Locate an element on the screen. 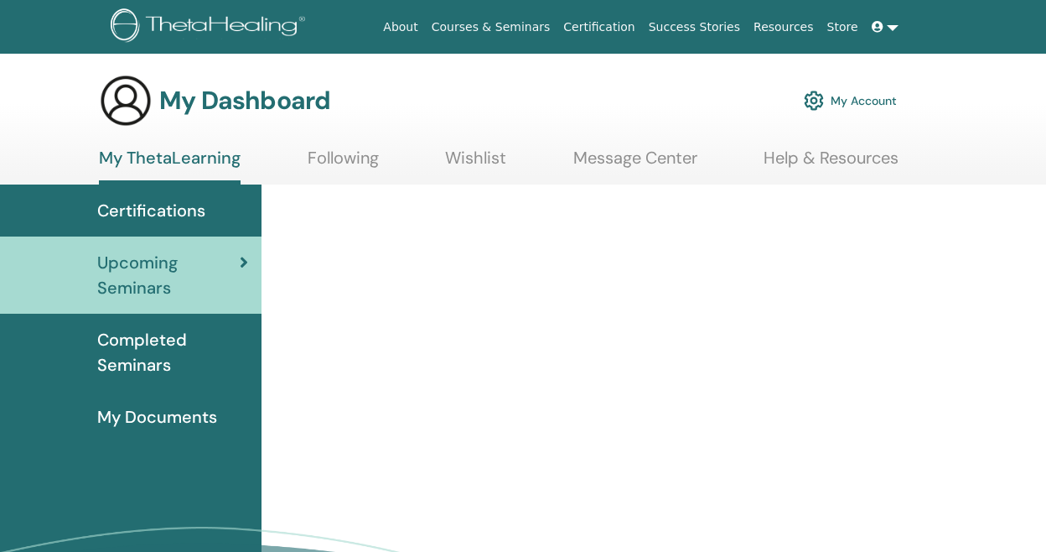 The width and height of the screenshot is (1046, 552). a: Resources is located at coordinates (784, 27).